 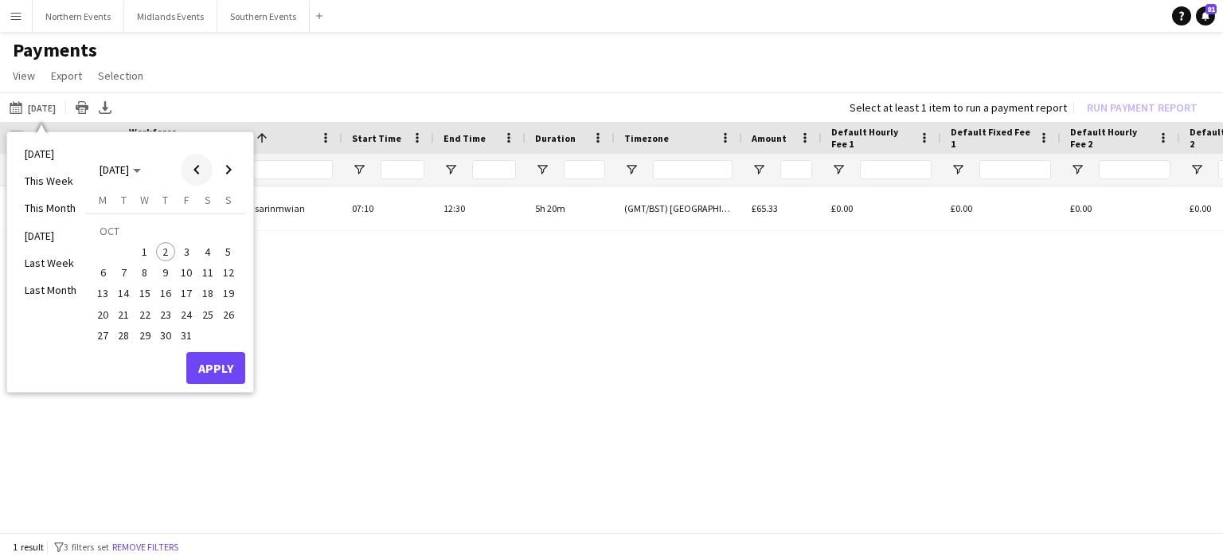 I want to click on input: Default Fixed Fee 1 Filter Input, so click(x=1015, y=170).